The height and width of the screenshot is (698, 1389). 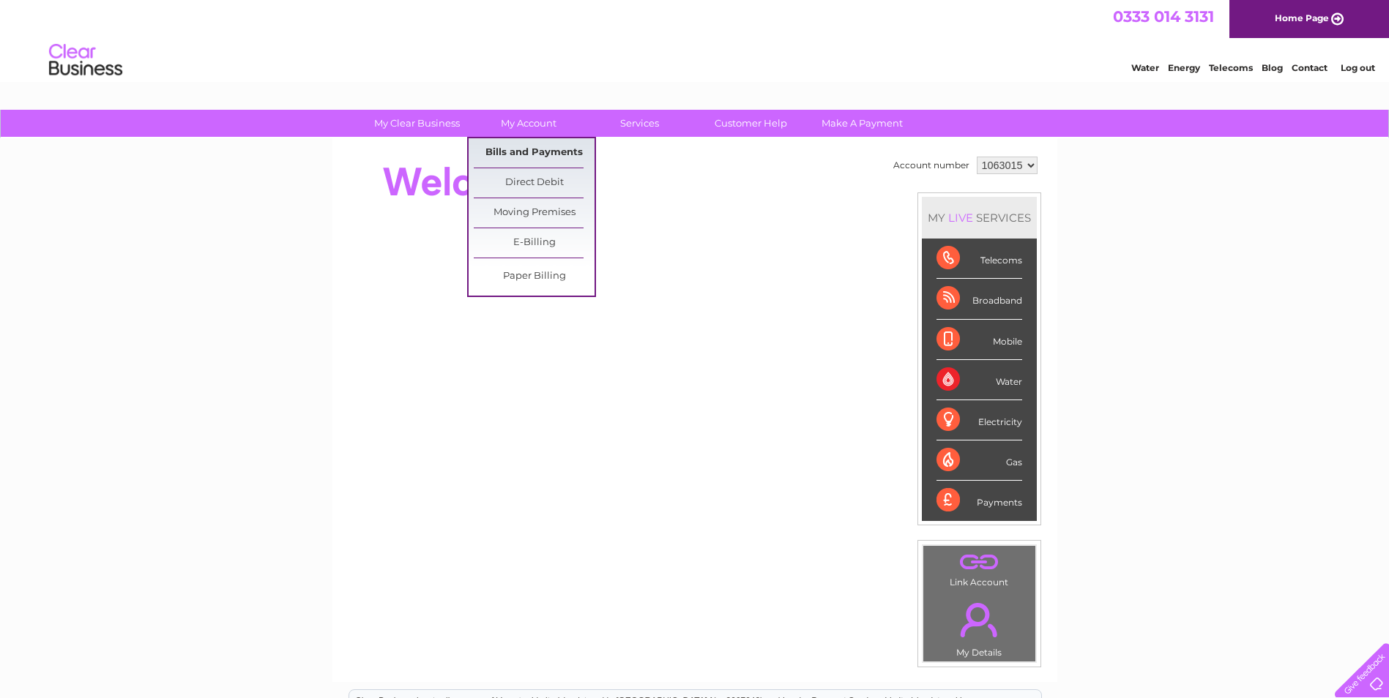 I want to click on td: Link Account, so click(x=979, y=568).